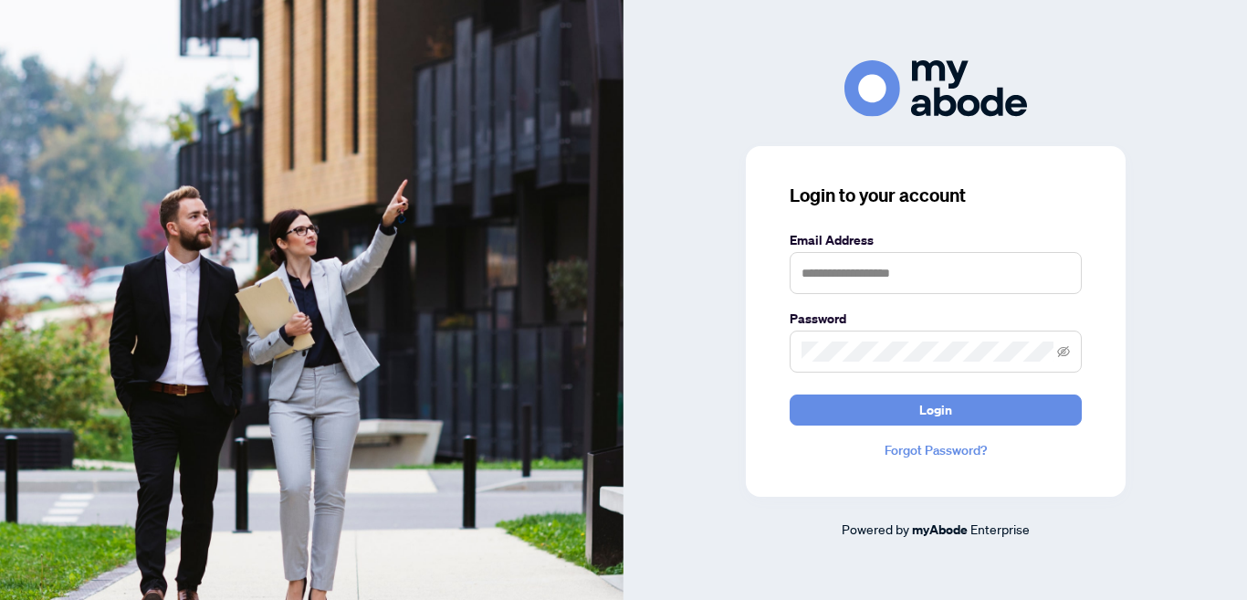 This screenshot has height=600, width=1247. What do you see at coordinates (936, 88) in the screenshot?
I see `img: ma-logo` at bounding box center [936, 88].